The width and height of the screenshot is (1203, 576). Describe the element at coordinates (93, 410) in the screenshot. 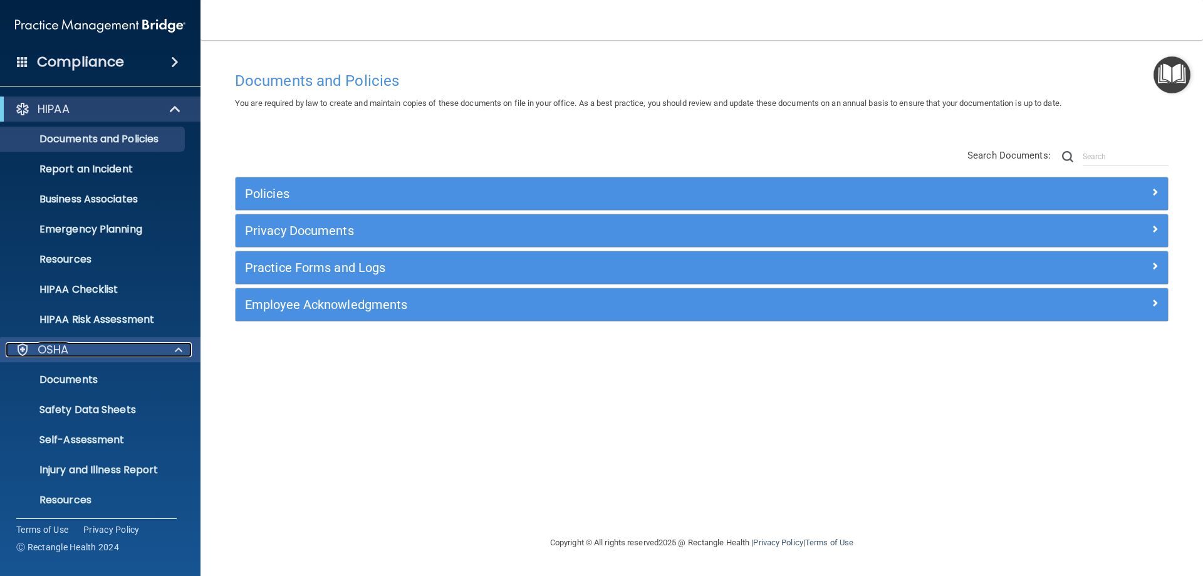

I see `p: Safety Data Sheets` at that location.